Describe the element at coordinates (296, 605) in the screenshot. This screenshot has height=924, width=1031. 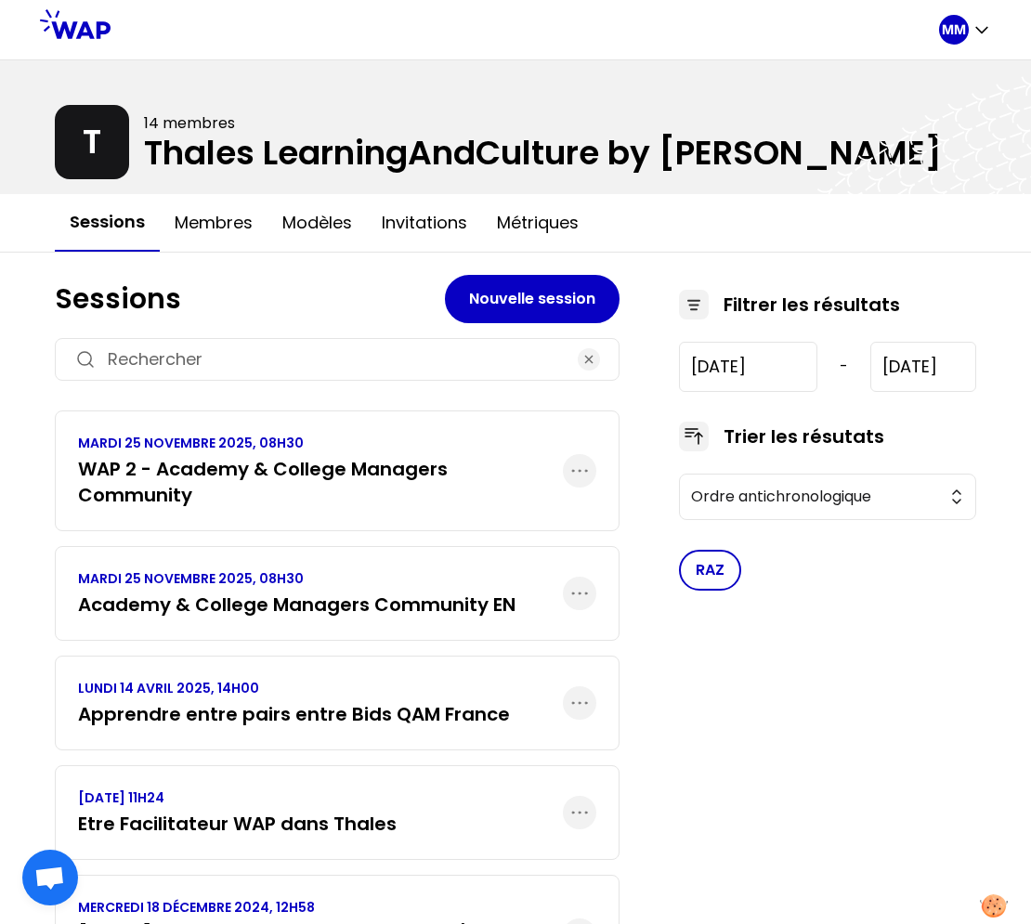
I see `h3: Academy & College Managers Community EN` at that location.